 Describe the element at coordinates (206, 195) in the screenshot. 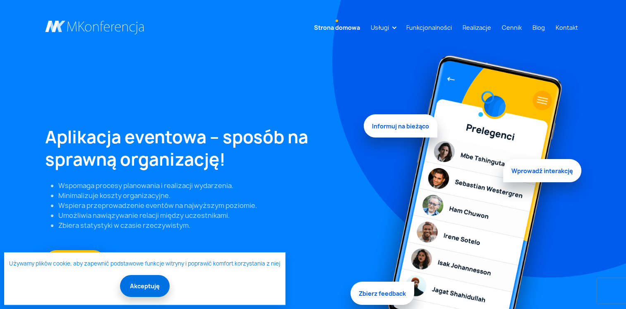

I see `li: Minimalizuje koszty organizacyjne.` at that location.